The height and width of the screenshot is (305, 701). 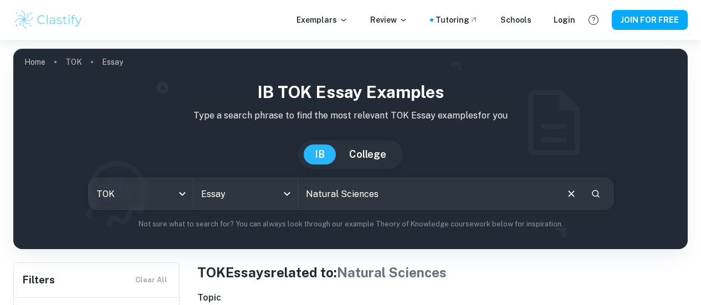 I want to click on a: JOIN FOR FREE, so click(x=649, y=20).